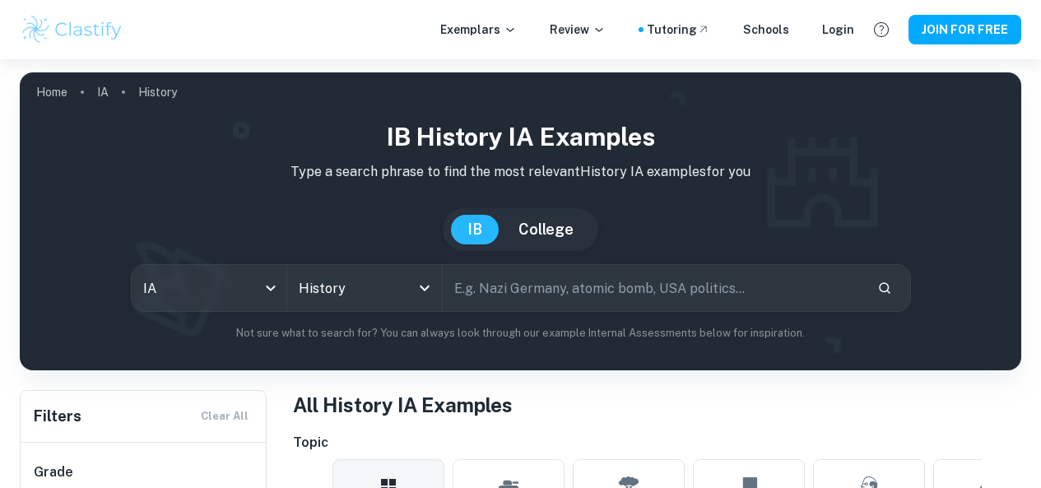 Image resolution: width=1041 pixels, height=488 pixels. I want to click on h6: Filters, so click(58, 416).